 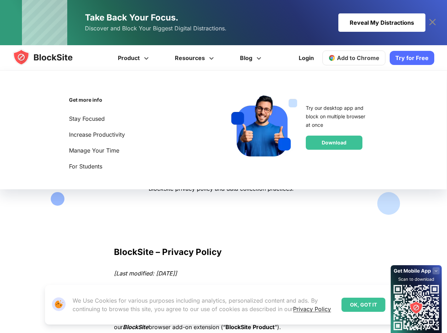 What do you see at coordinates (49, 57) in the screenshot?
I see `img: blocksite-icon.5d769676.svg` at bounding box center [49, 57].